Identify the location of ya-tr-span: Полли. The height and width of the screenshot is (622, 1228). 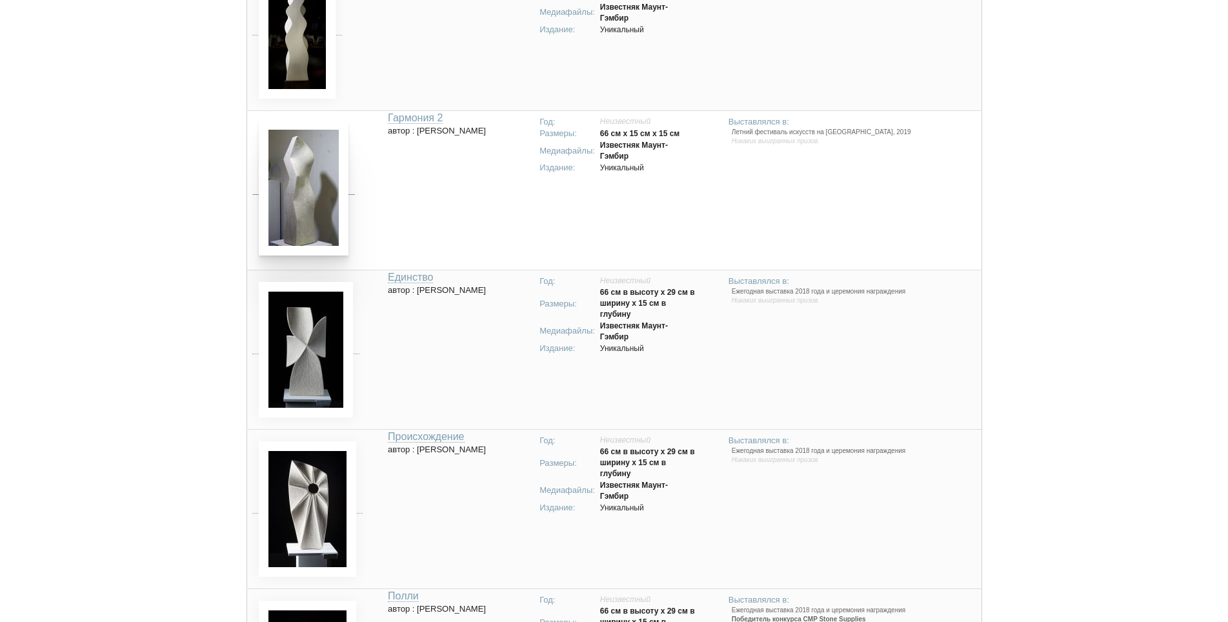
(403, 596).